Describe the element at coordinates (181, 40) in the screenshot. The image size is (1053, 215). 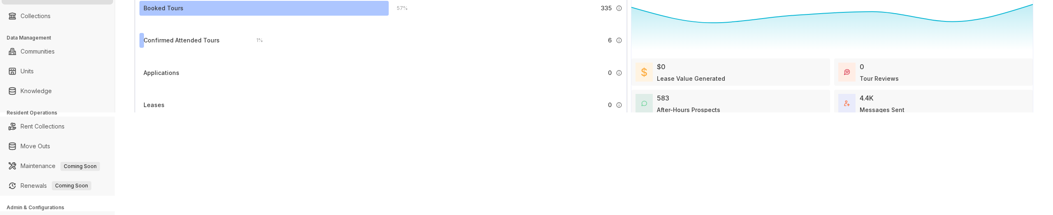
I see `div: Confirmed Attended Tours` at that location.